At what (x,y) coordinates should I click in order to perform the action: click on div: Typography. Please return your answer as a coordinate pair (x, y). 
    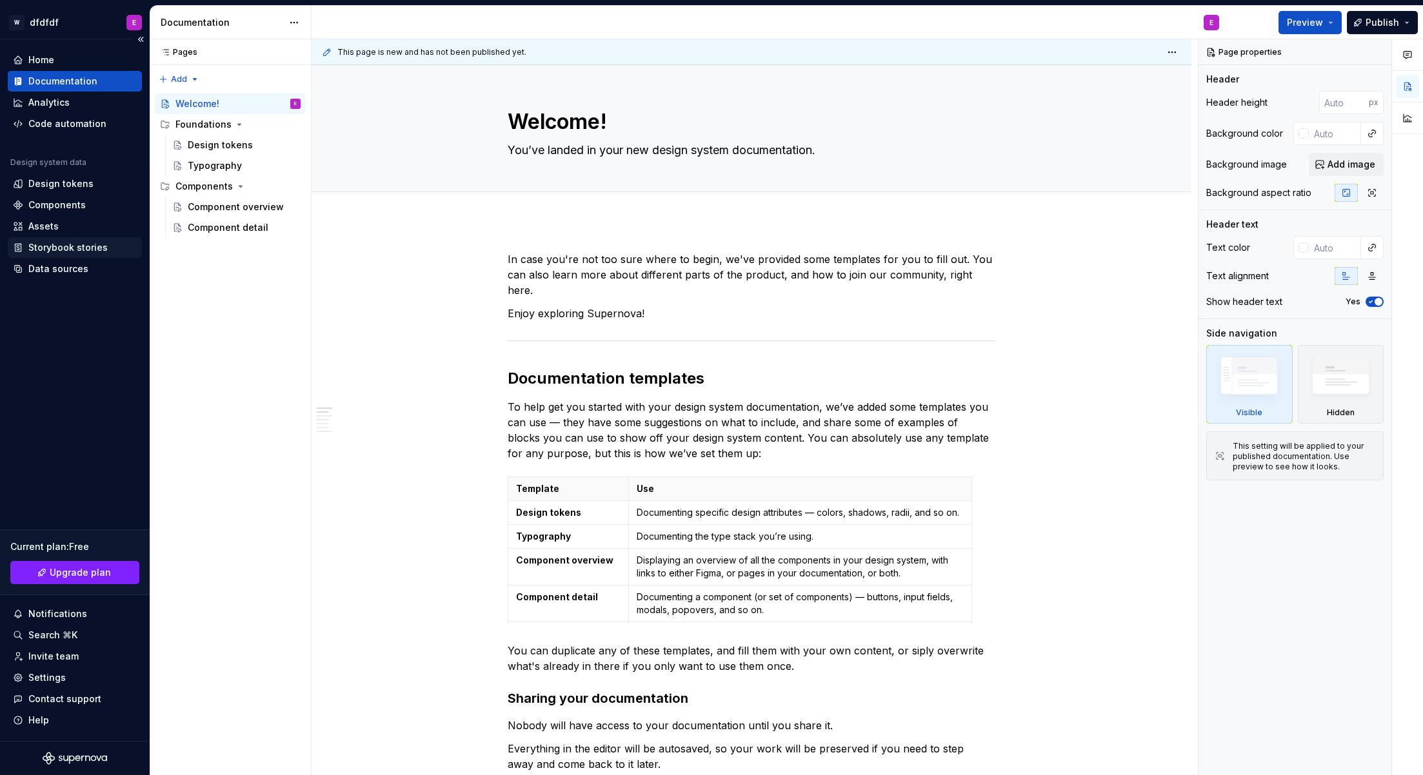
    Looking at the image, I should click on (215, 166).